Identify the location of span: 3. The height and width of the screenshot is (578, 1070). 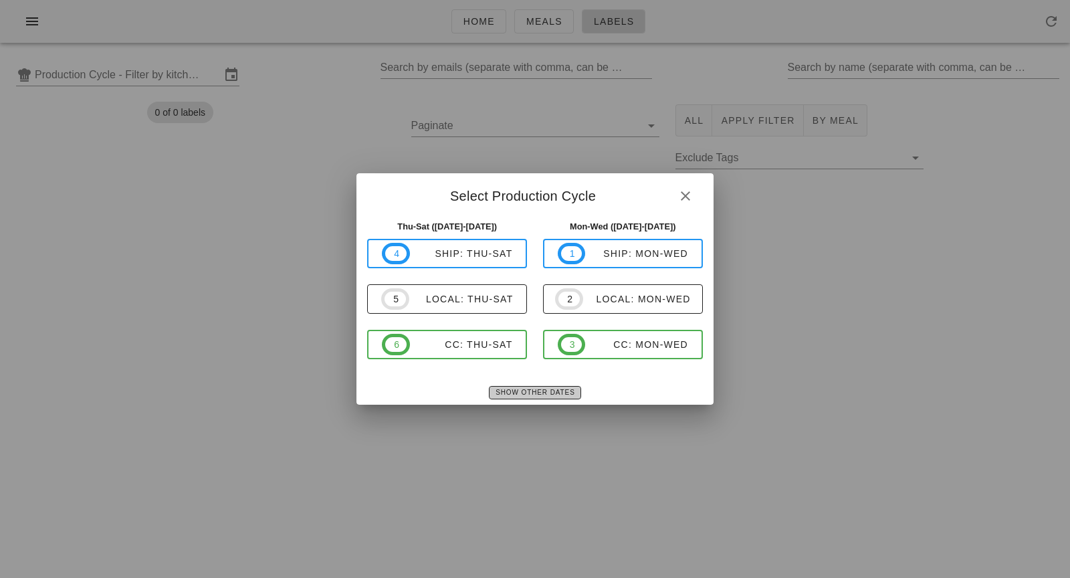
(572, 344).